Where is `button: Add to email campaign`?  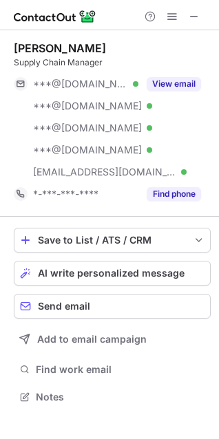 button: Add to email campaign is located at coordinates (112, 339).